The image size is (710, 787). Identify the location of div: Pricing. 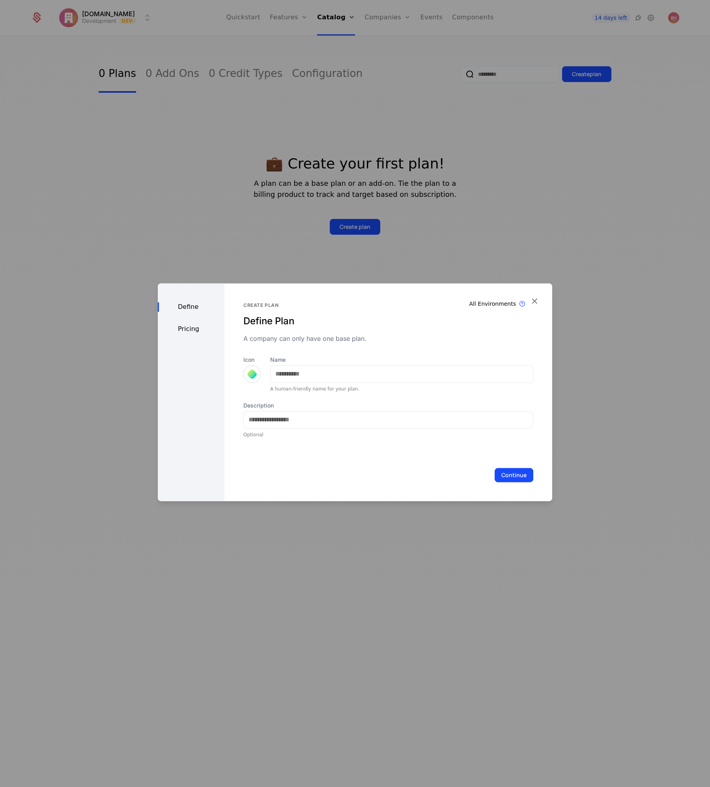
(191, 329).